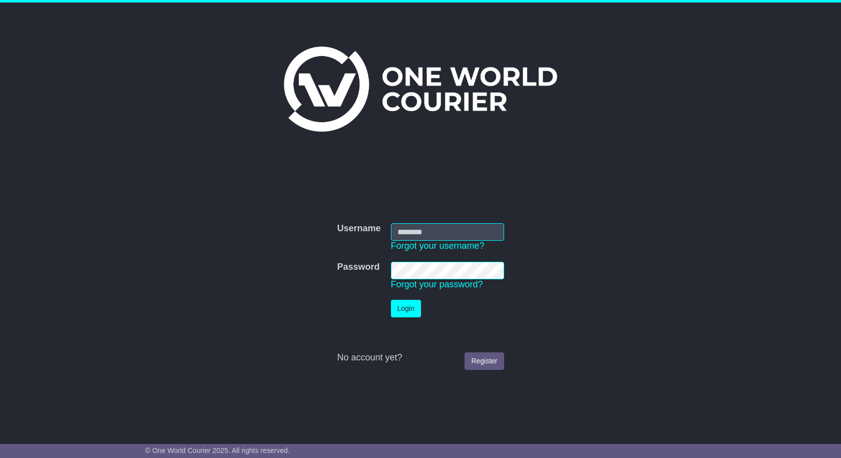  What do you see at coordinates (437, 246) in the screenshot?
I see `a: Forgot your username?` at bounding box center [437, 246].